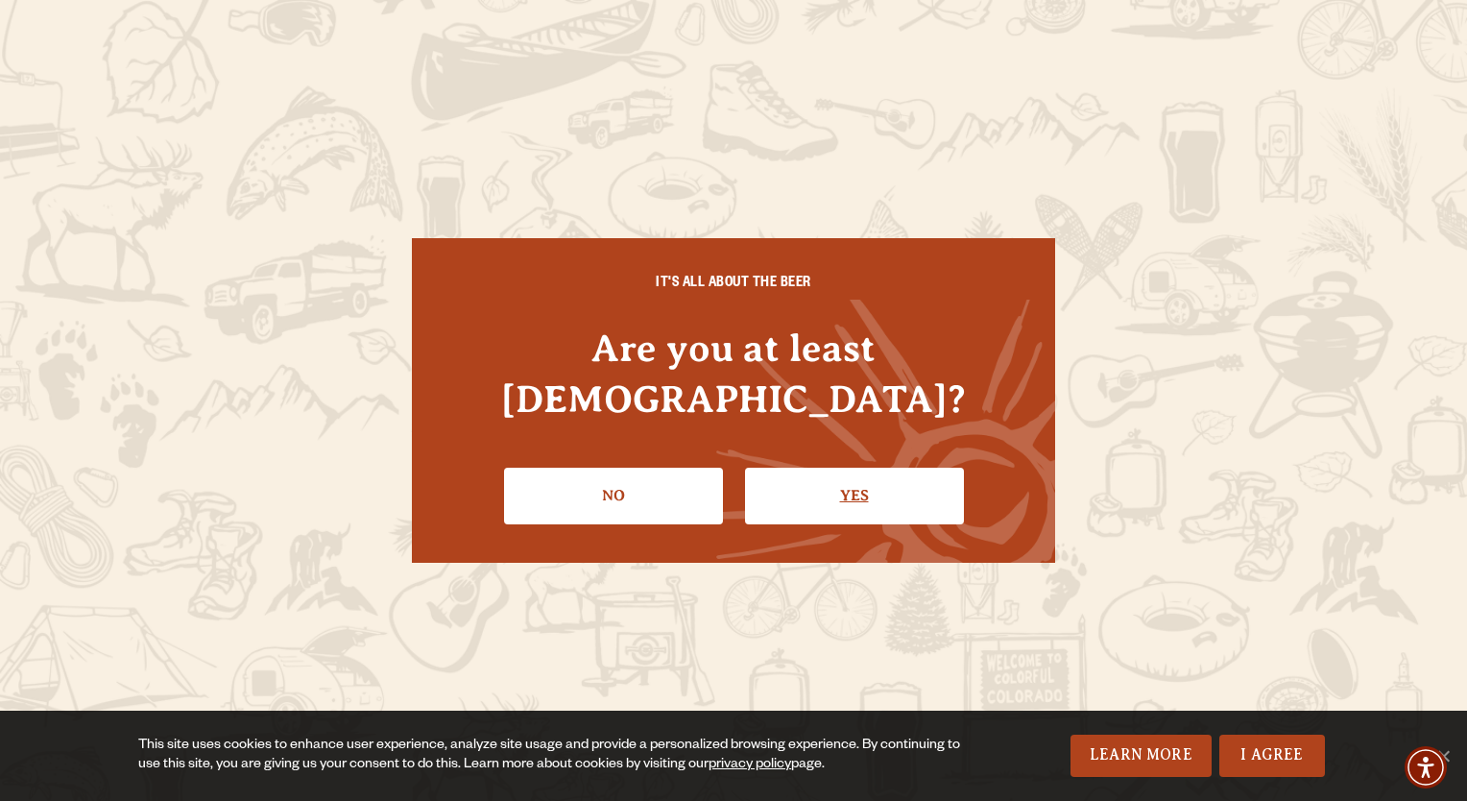 Image resolution: width=1467 pixels, height=801 pixels. What do you see at coordinates (1426, 767) in the screenshot?
I see `div: Accessibility Menu` at bounding box center [1426, 767].